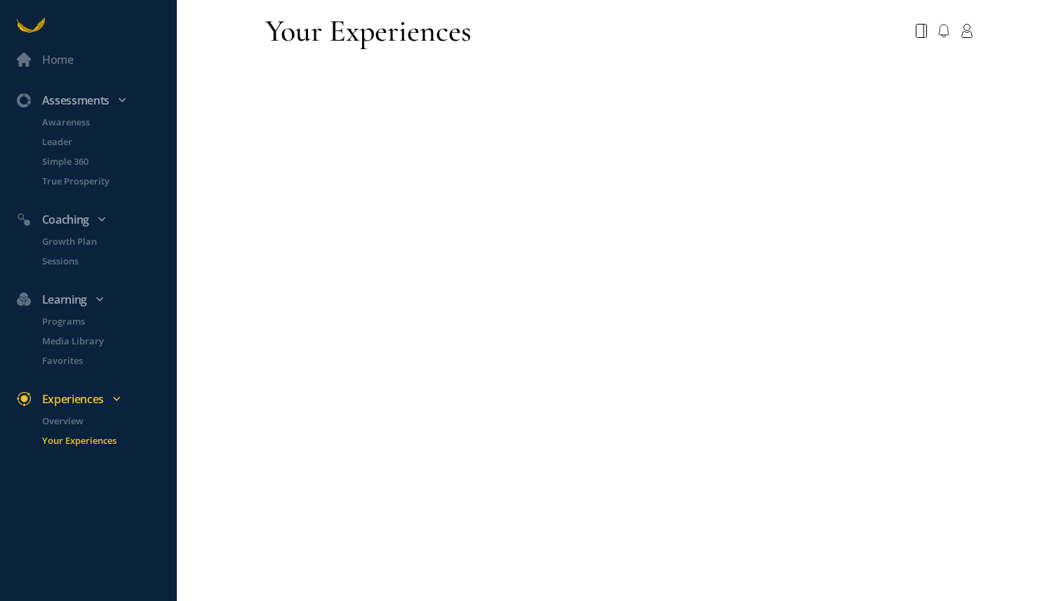  Describe the element at coordinates (108, 441) in the screenshot. I see `p: Your Experiences` at that location.